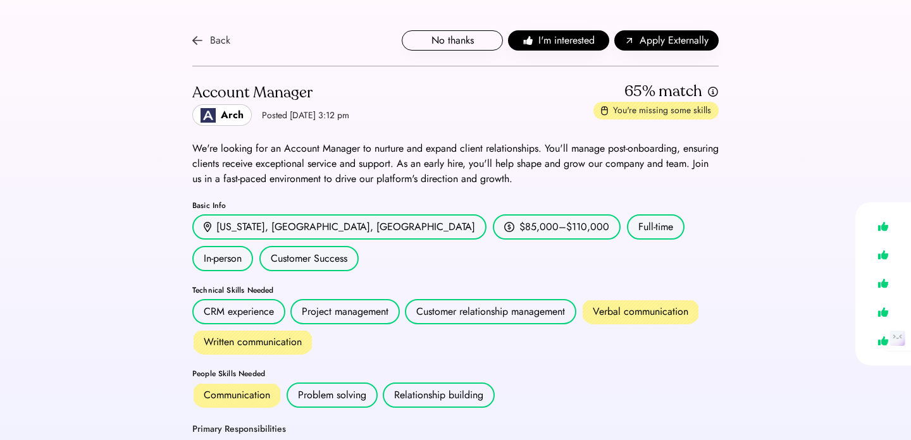 This screenshot has width=911, height=440. What do you see at coordinates (566, 41) in the screenshot?
I see `span: I'm interested` at bounding box center [566, 41].